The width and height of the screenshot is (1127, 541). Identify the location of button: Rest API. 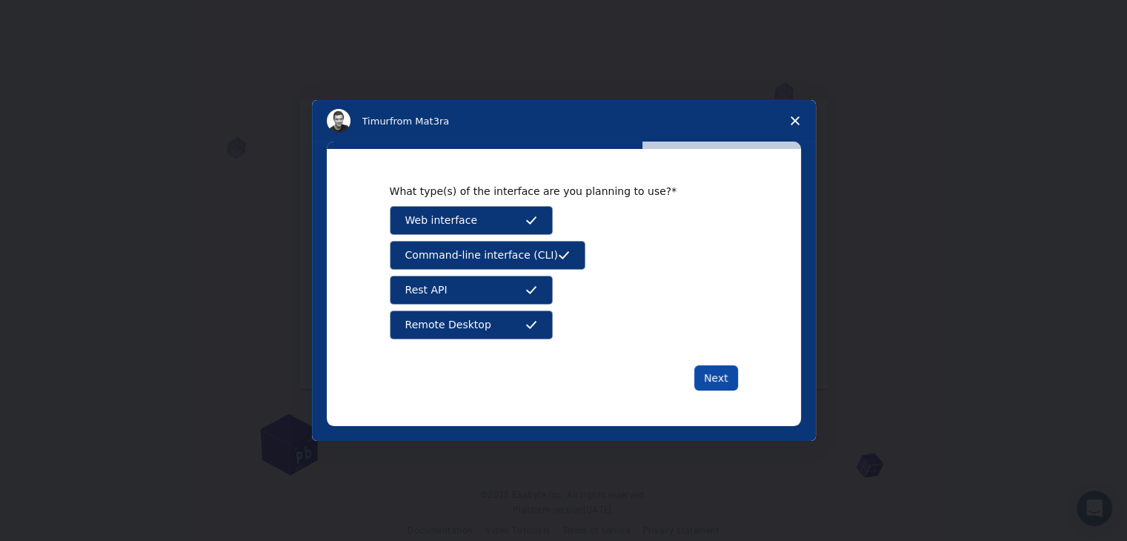
(471, 290).